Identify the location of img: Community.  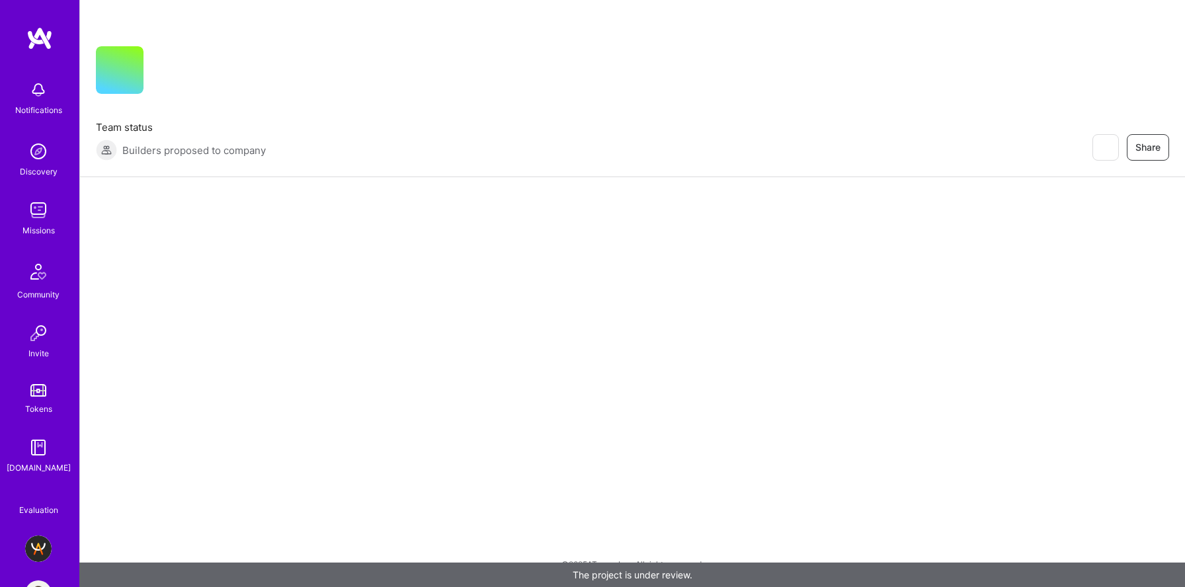
(38, 272).